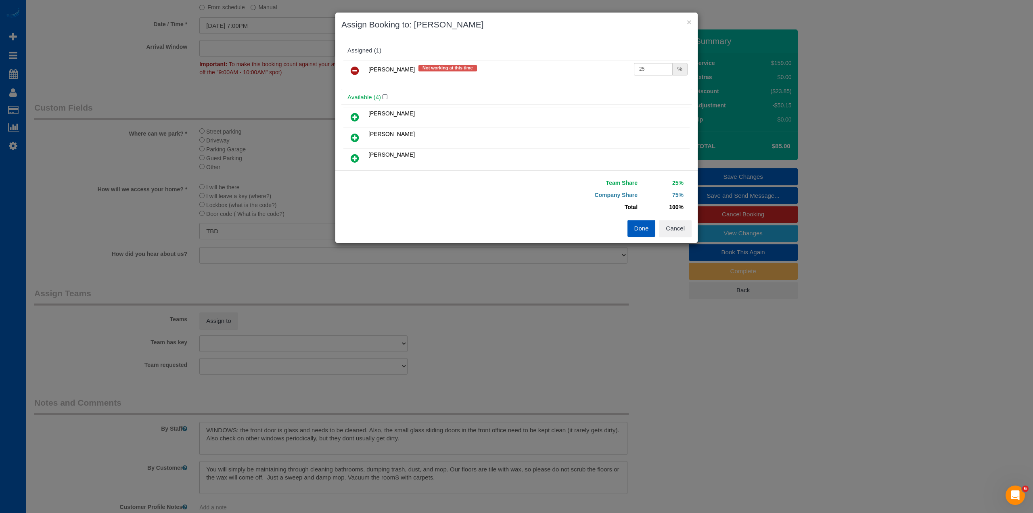 Image resolution: width=1033 pixels, height=513 pixels. Describe the element at coordinates (663, 195) in the screenshot. I see `td: 75%` at that location.